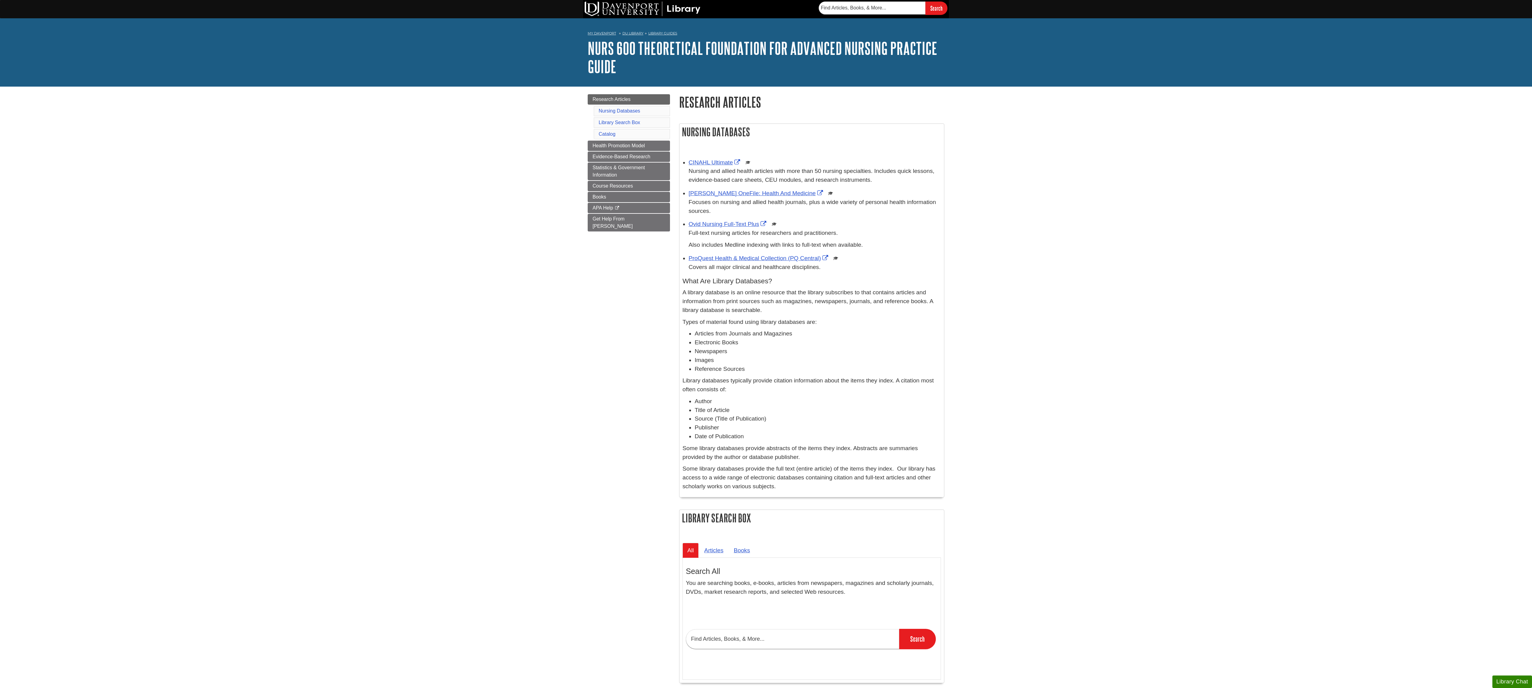  What do you see at coordinates (818, 401) in the screenshot?
I see `li: Author` at bounding box center [818, 401].